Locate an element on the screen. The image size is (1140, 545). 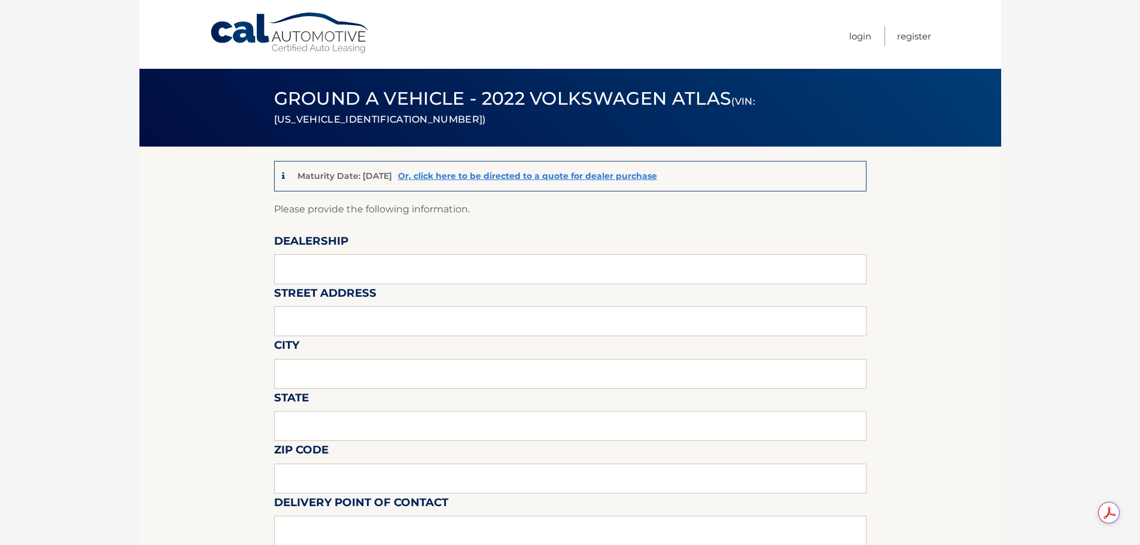
label: Street Address is located at coordinates (325, 295).